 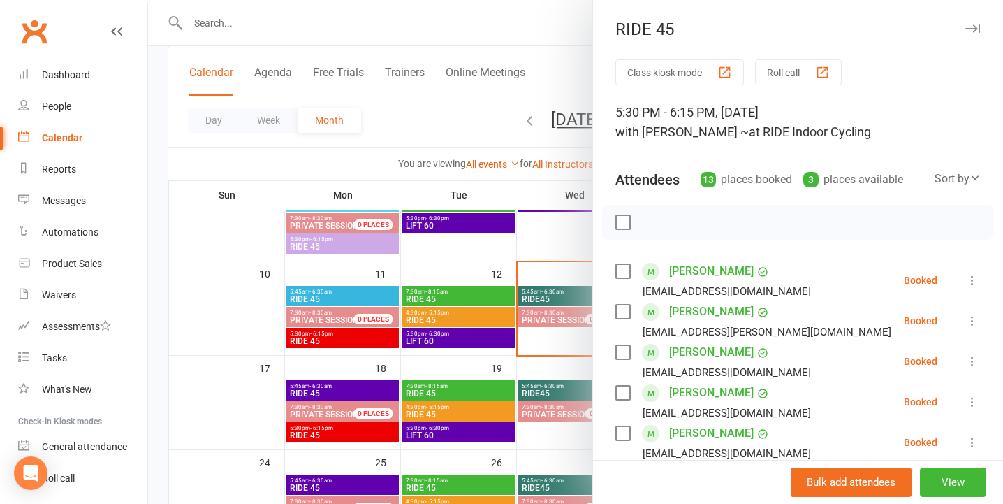 What do you see at coordinates (76, 326) in the screenshot?
I see `div: Assessments` at bounding box center [76, 326].